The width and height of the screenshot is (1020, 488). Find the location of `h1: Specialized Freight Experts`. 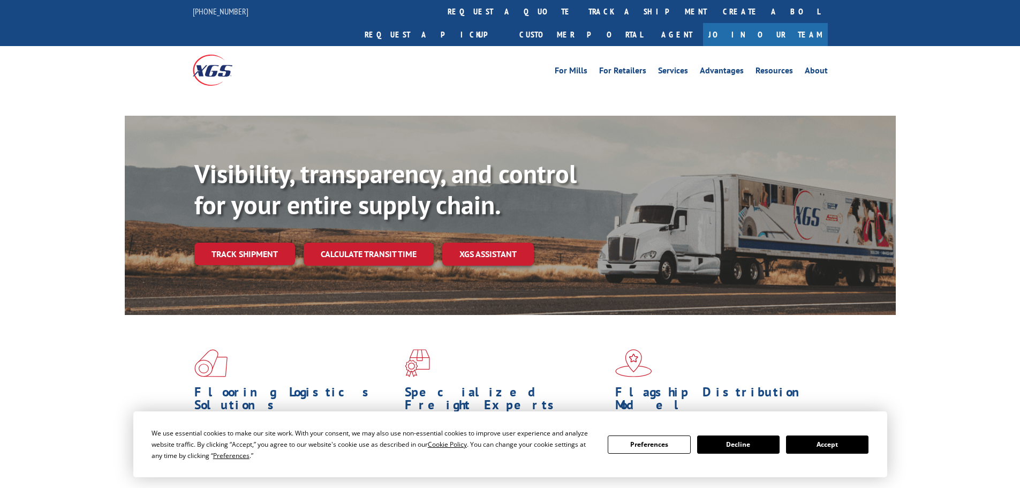

h1: Specialized Freight Experts is located at coordinates (506, 401).